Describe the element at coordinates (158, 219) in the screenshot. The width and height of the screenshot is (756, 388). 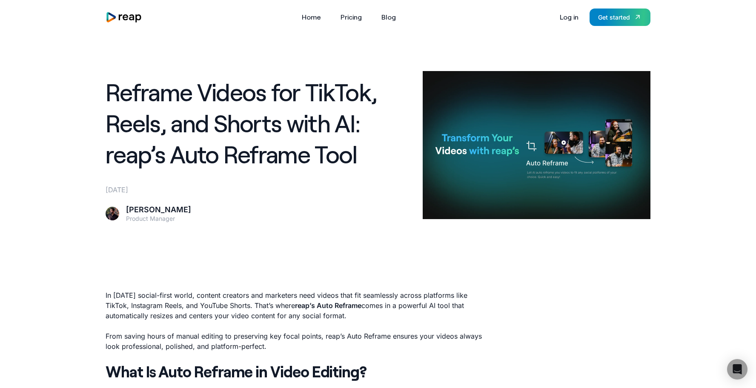
I see `div: Product Manager` at that location.